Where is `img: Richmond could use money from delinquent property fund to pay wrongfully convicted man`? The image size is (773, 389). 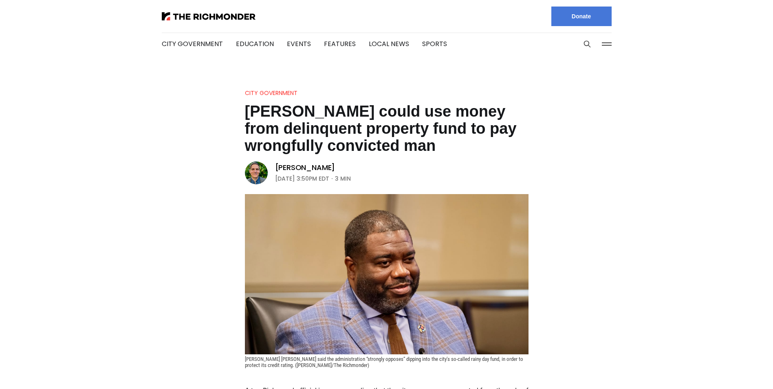
img: Richmond could use money from delinquent property fund to pay wrongfully convicted man is located at coordinates (387, 274).